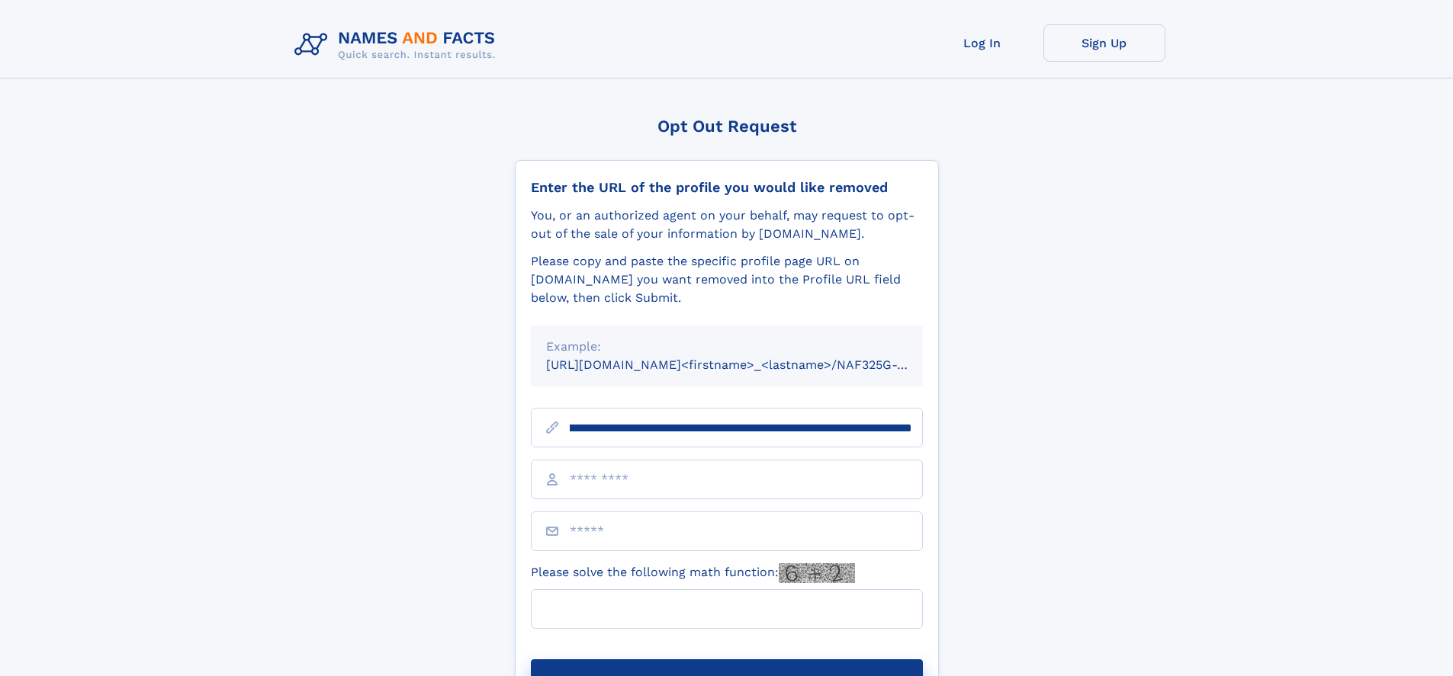  I want to click on div: Opt Out Request, so click(727, 126).